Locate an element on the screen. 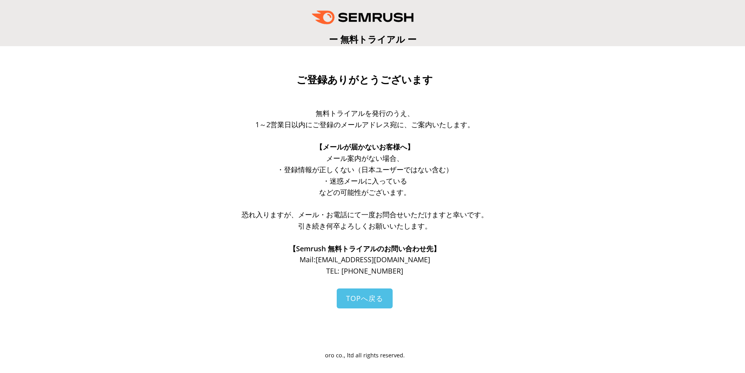 The image size is (745, 373). a: TOPへ戻る is located at coordinates (364, 298).